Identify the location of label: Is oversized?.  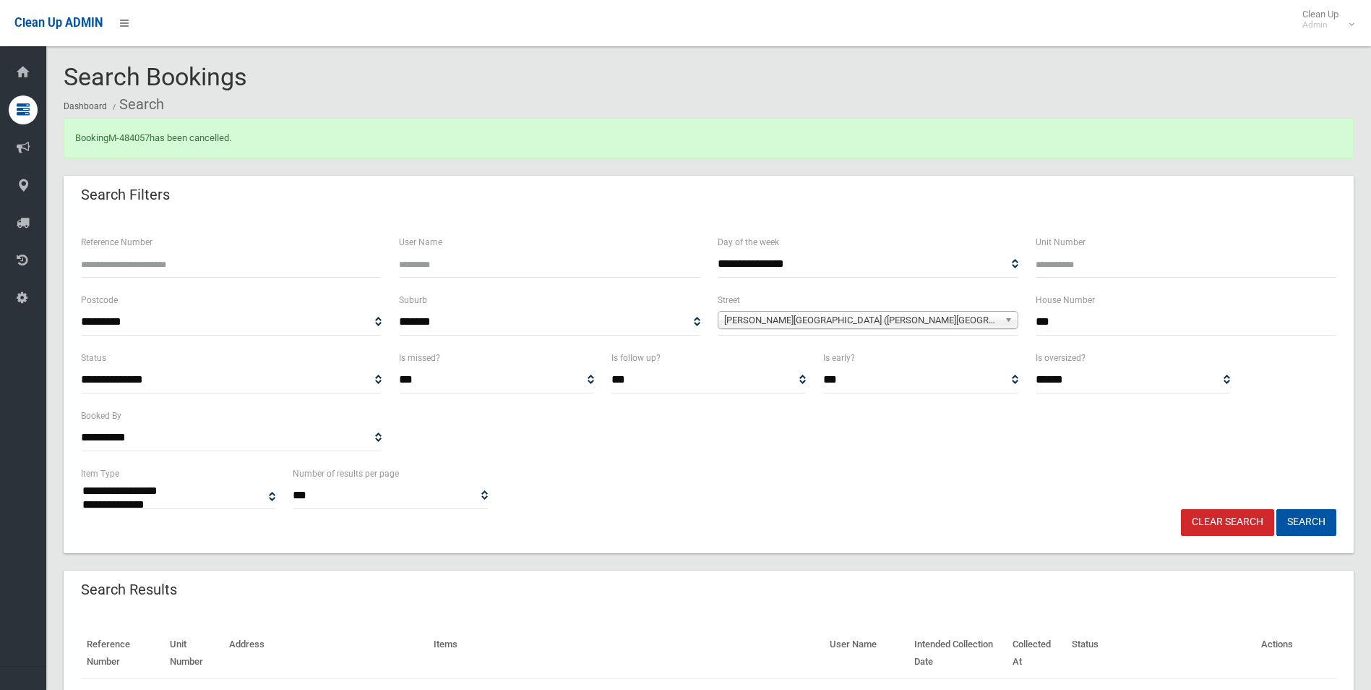
(1060, 358).